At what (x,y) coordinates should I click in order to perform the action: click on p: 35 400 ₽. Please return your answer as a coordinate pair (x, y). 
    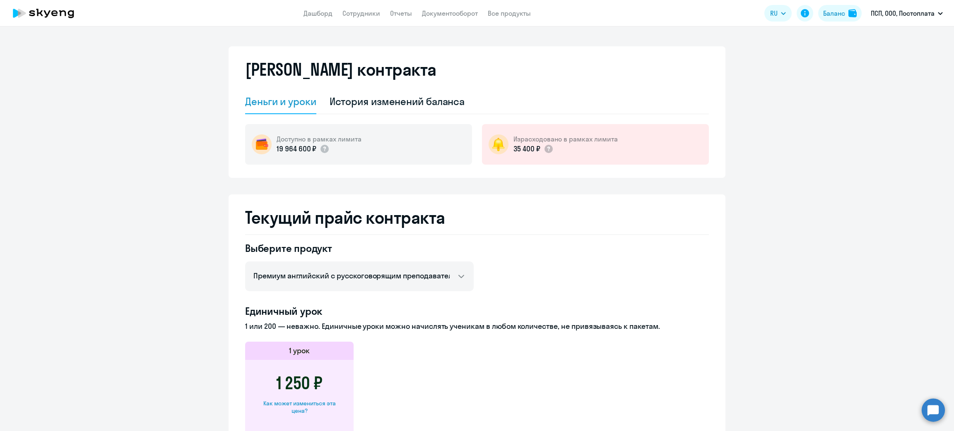
    Looking at the image, I should click on (527, 149).